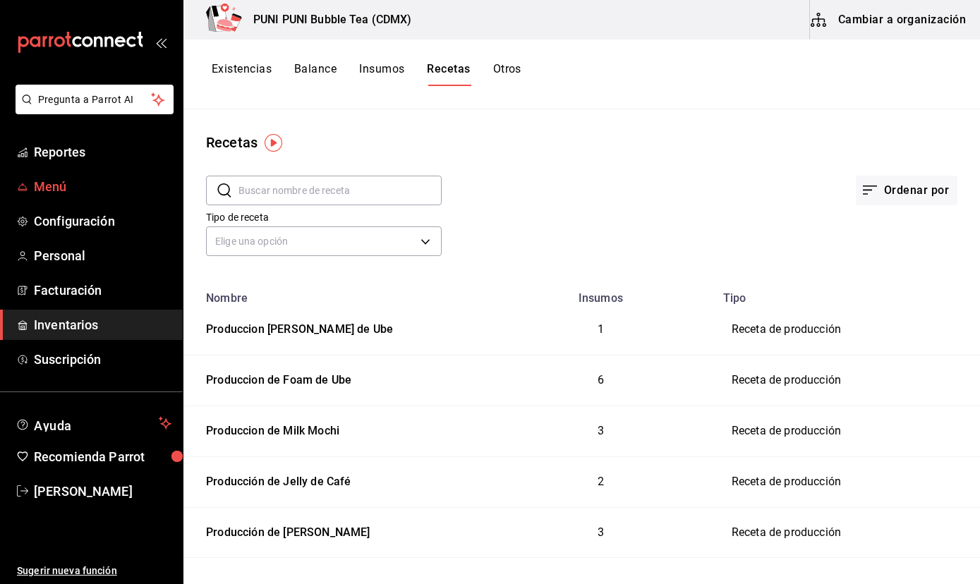 The width and height of the screenshot is (980, 584). Describe the element at coordinates (231, 142) in the screenshot. I see `div: Recetas` at that location.